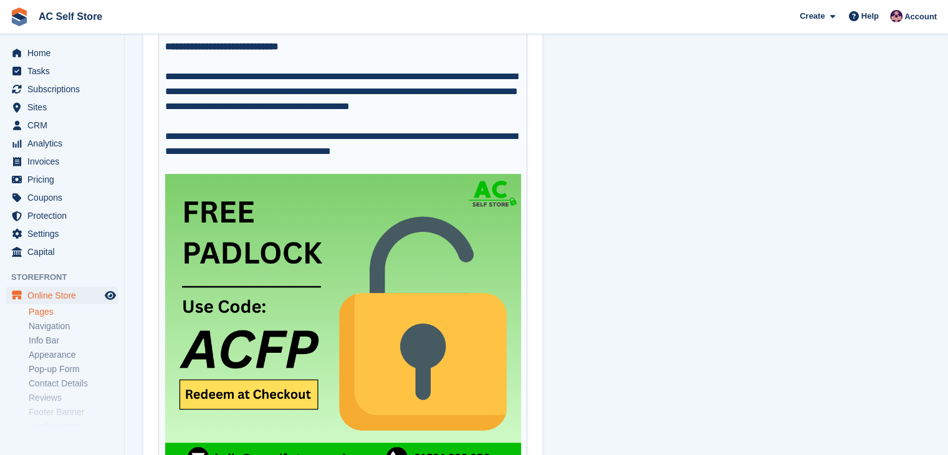 This screenshot has height=455, width=948. Describe the element at coordinates (73, 340) in the screenshot. I see `a: Info Bar` at that location.